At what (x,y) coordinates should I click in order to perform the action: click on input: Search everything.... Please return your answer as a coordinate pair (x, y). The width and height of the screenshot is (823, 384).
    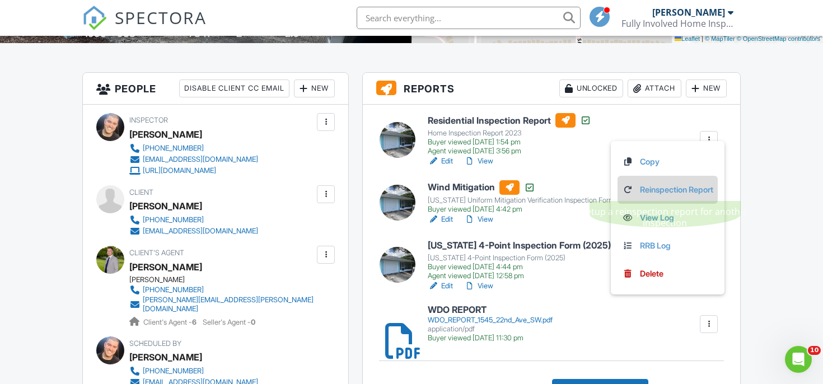
    Looking at the image, I should click on (469, 18).